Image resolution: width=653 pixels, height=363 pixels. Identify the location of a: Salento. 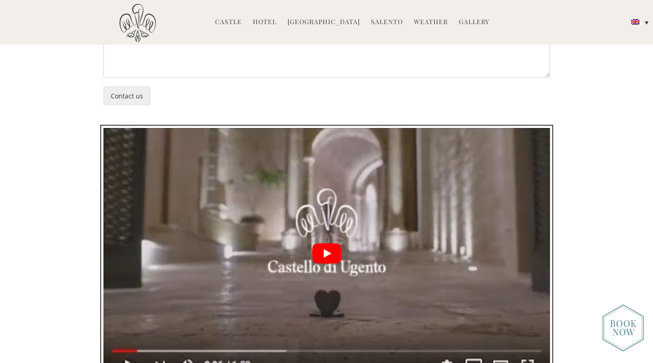
(387, 22).